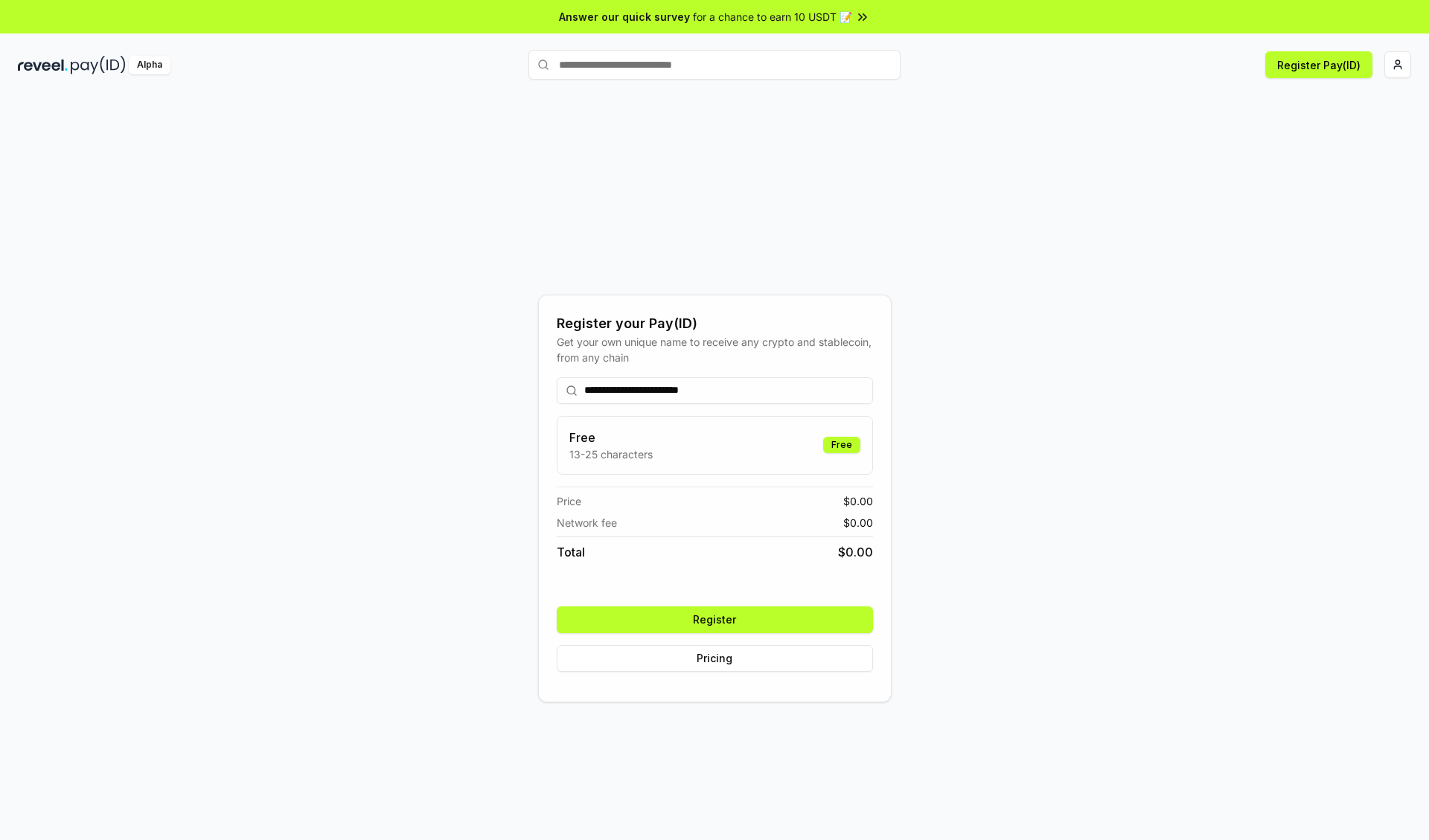 This screenshot has width=1429, height=840. I want to click on span: Answer our quick survey, so click(625, 16).